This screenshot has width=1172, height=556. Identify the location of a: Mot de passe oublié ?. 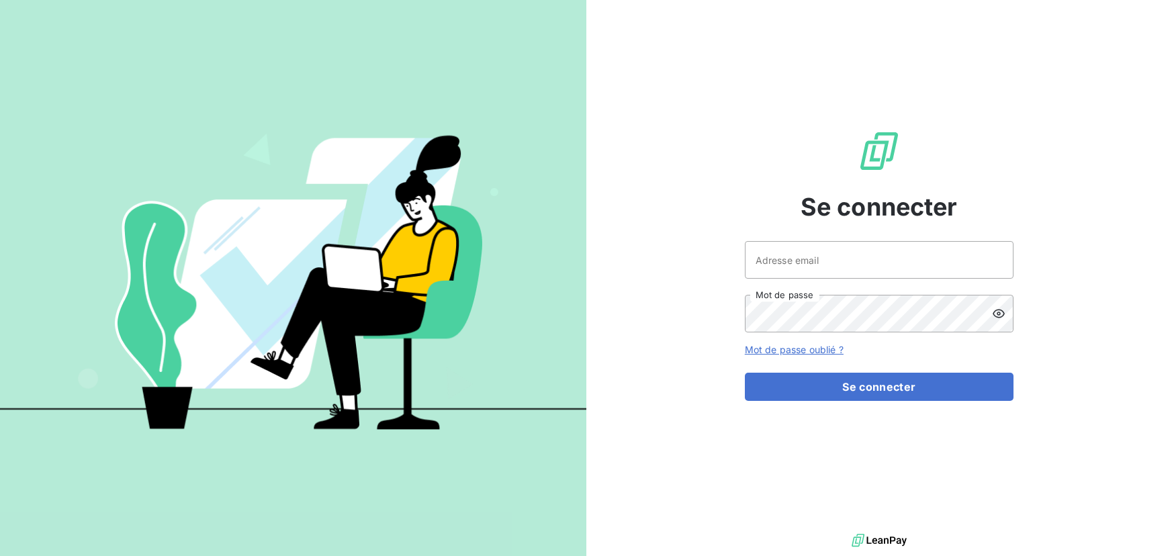
(794, 349).